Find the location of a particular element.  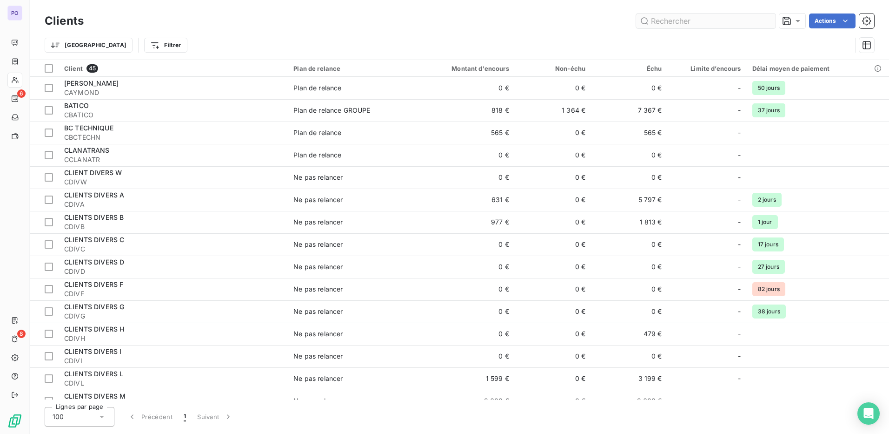

span: 38 jours is located at coordinates (769, 311).